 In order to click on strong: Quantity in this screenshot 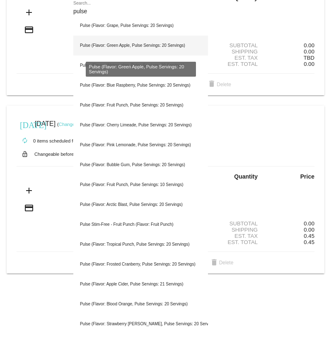, I will do `click(246, 176)`.